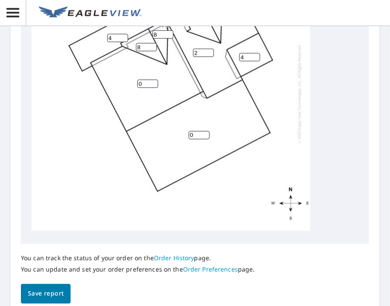 This screenshot has width=390, height=306. Describe the element at coordinates (174, 258) in the screenshot. I see `a: Order History` at that location.